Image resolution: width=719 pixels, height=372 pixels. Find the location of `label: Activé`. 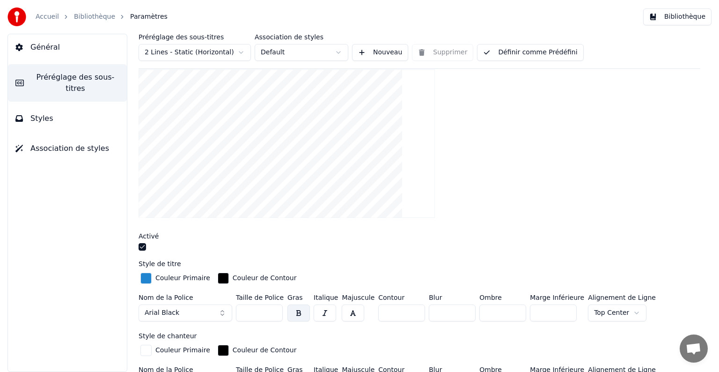

label: Activé is located at coordinates (148, 236).